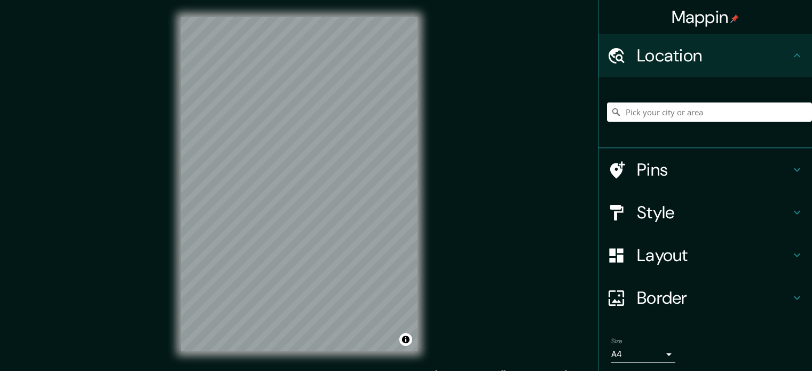 Image resolution: width=812 pixels, height=371 pixels. I want to click on h4: Location, so click(714, 56).